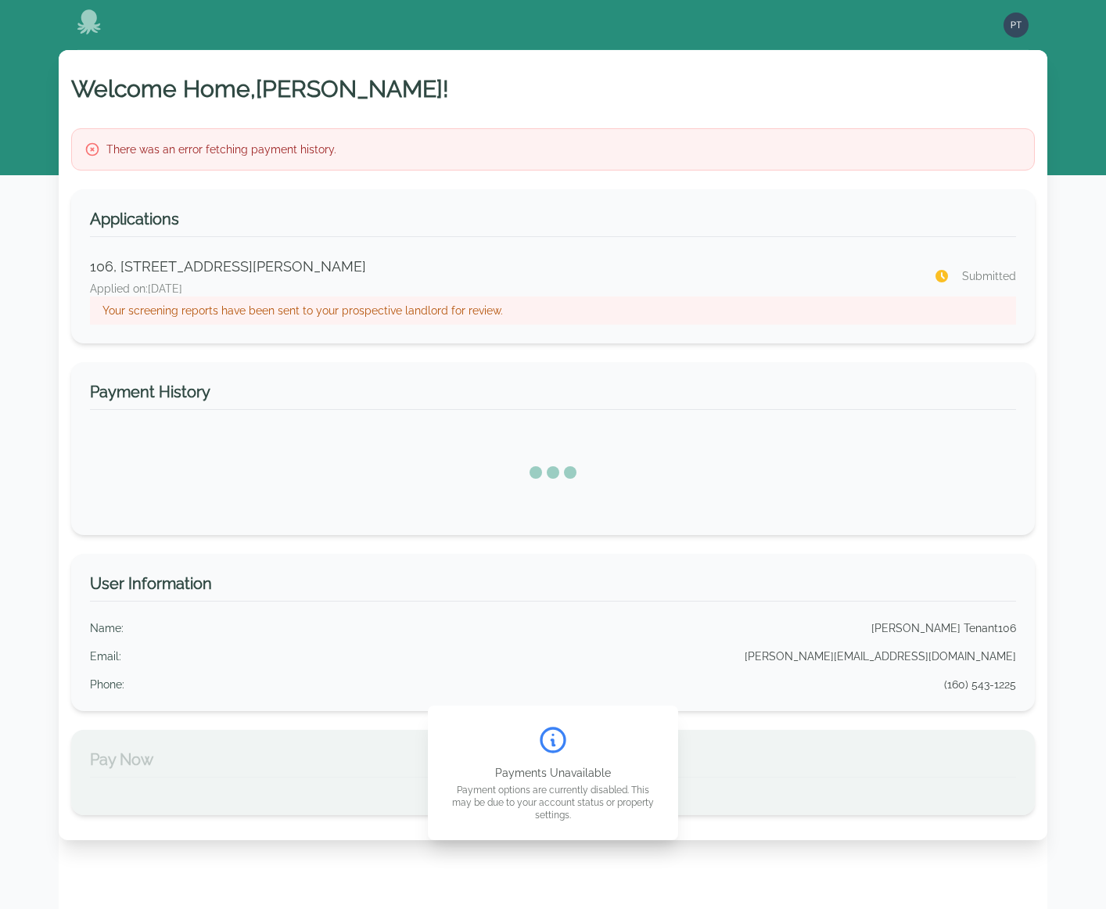 This screenshot has width=1106, height=909. I want to click on div: Name :, so click(106, 628).